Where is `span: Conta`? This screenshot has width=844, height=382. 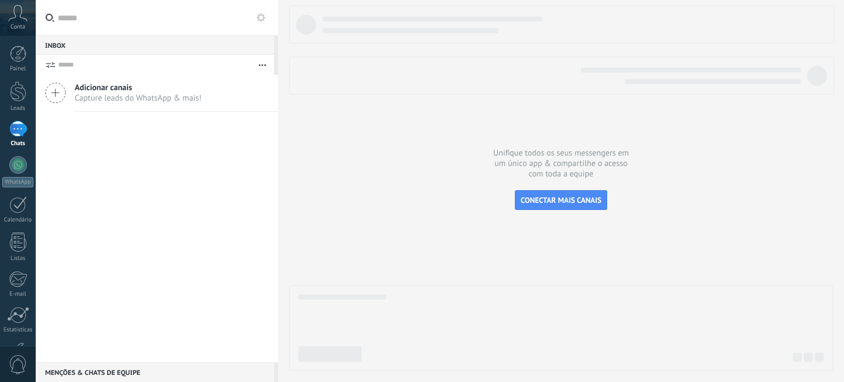
span: Conta is located at coordinates (18, 27).